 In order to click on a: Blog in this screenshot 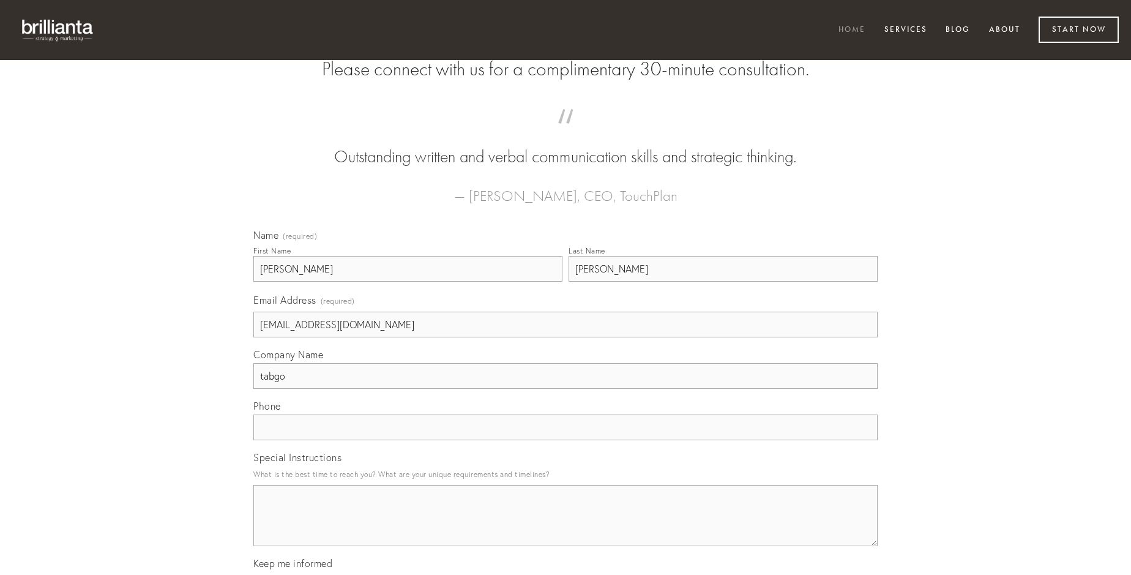, I will do `click(958, 30)`.